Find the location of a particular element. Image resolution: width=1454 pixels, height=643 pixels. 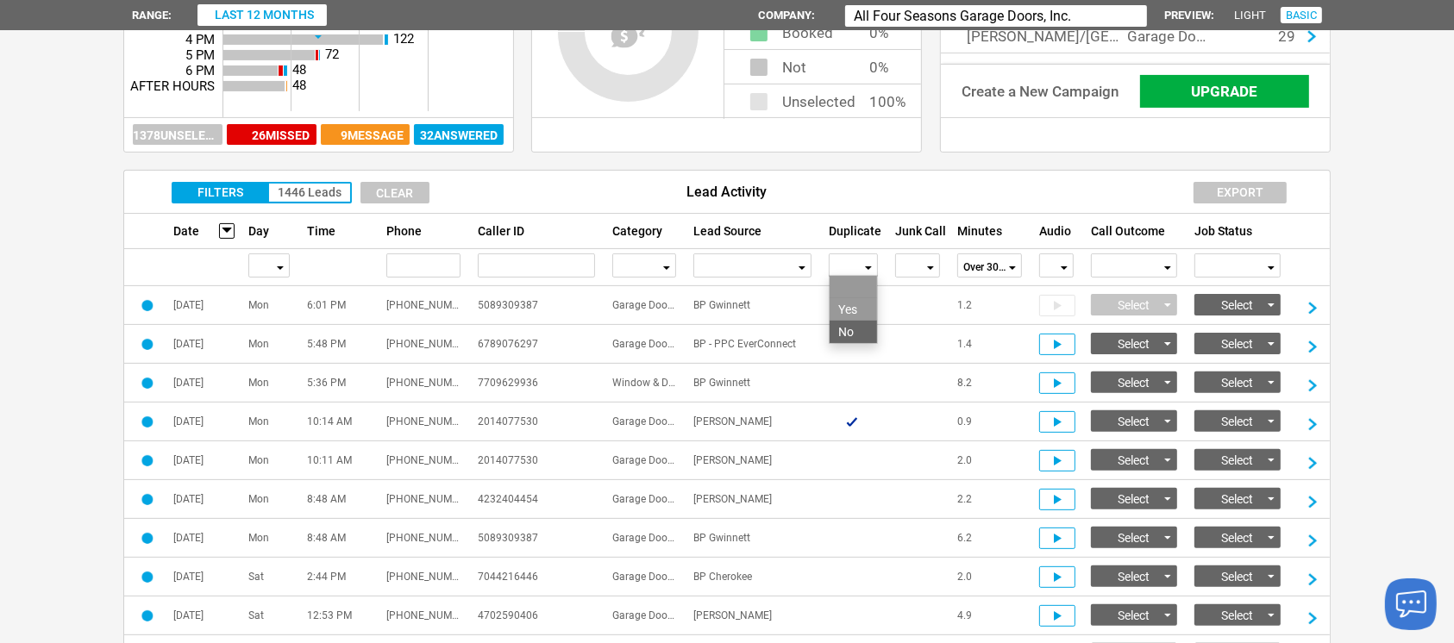

div: Saturday, September 20, 2025 2:44:59 PM is located at coordinates (269, 577).